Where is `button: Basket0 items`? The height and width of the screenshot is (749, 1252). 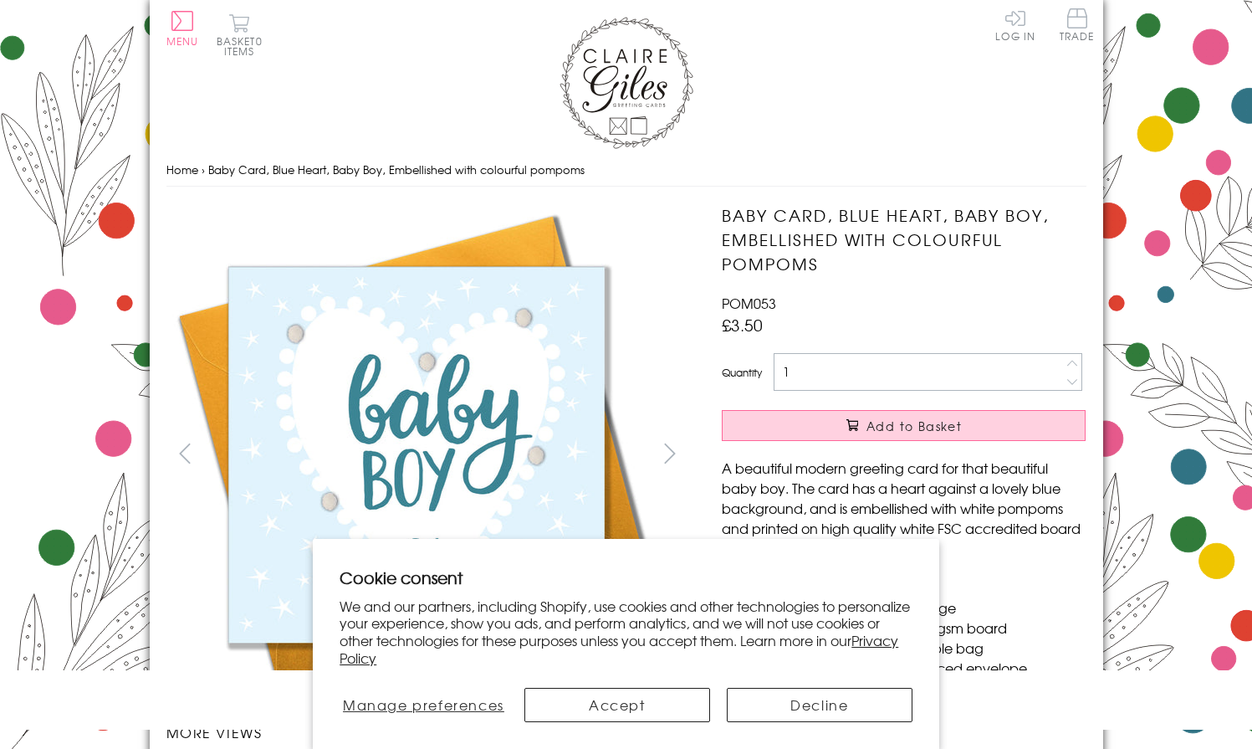 button: Basket0 items is located at coordinates (239, 34).